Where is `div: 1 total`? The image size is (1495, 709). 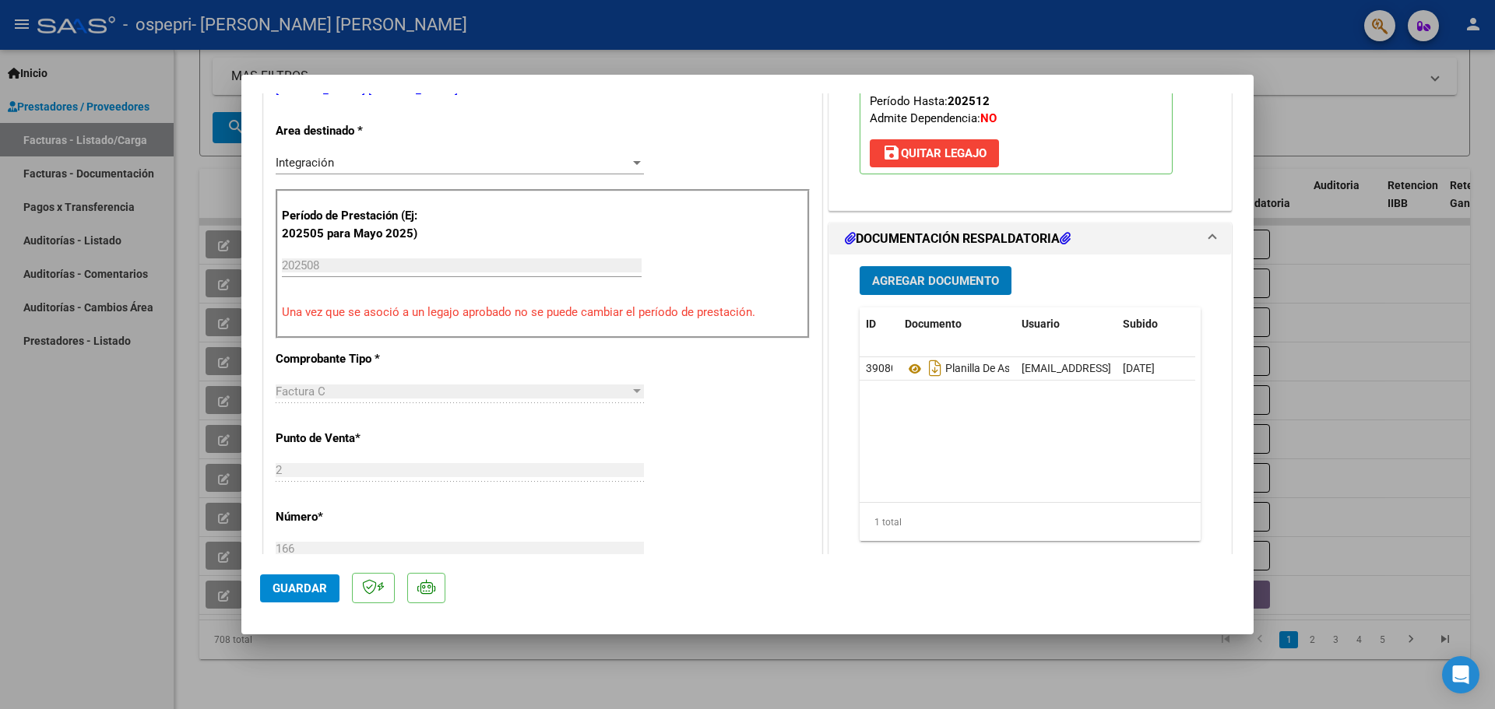 div: 1 total is located at coordinates (1030, 523).